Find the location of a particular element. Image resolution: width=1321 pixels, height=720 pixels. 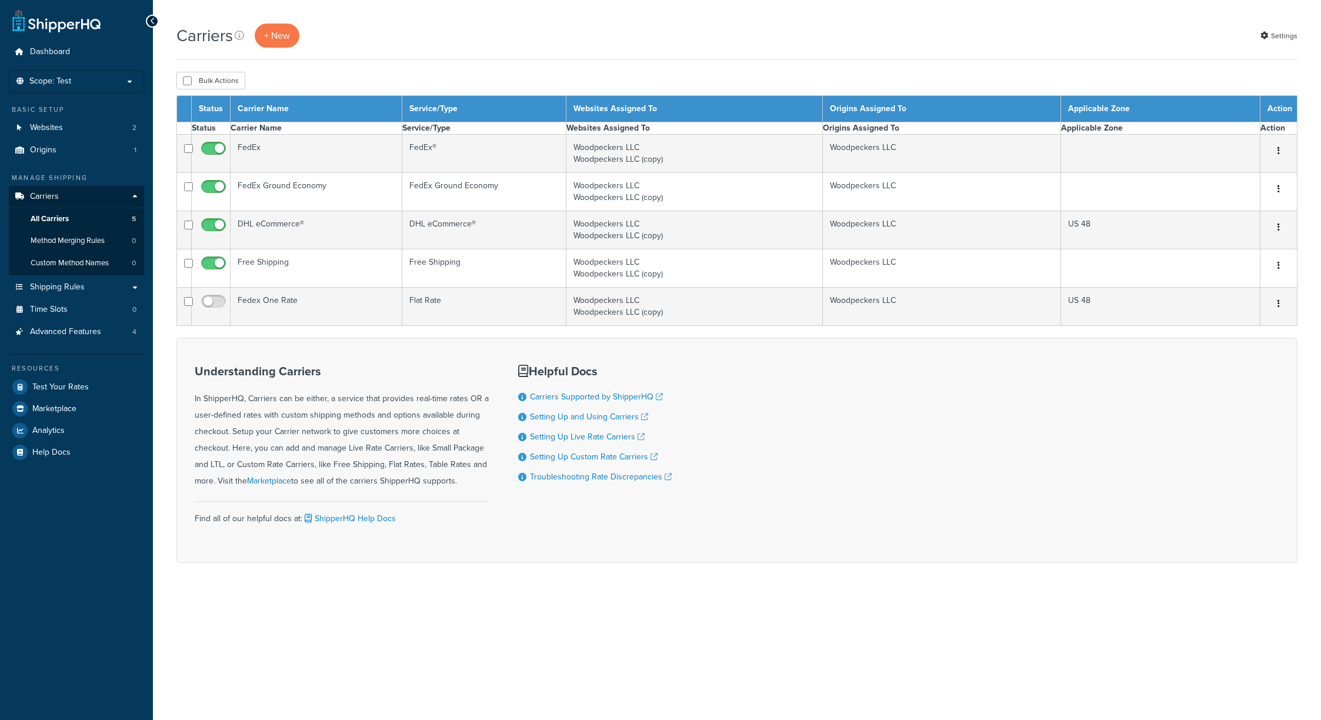

a: Analytics is located at coordinates (76, 430).